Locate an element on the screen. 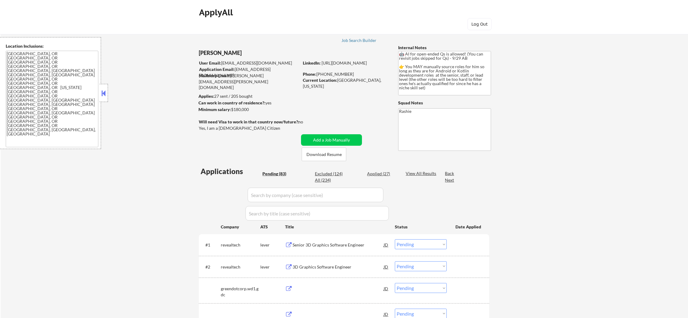  div: Company is located at coordinates (240, 227).